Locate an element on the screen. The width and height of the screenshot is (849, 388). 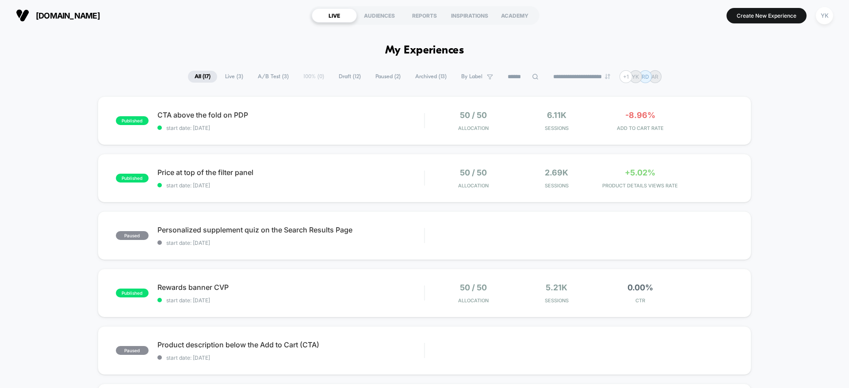
div: ACADEMY is located at coordinates (515, 15).